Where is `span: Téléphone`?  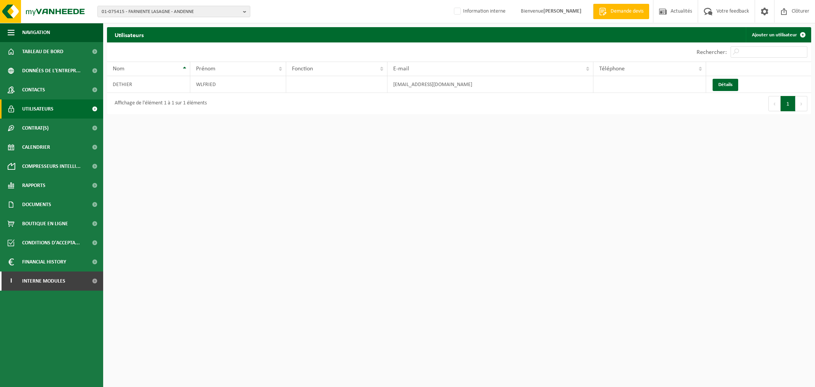 span: Téléphone is located at coordinates (612, 69).